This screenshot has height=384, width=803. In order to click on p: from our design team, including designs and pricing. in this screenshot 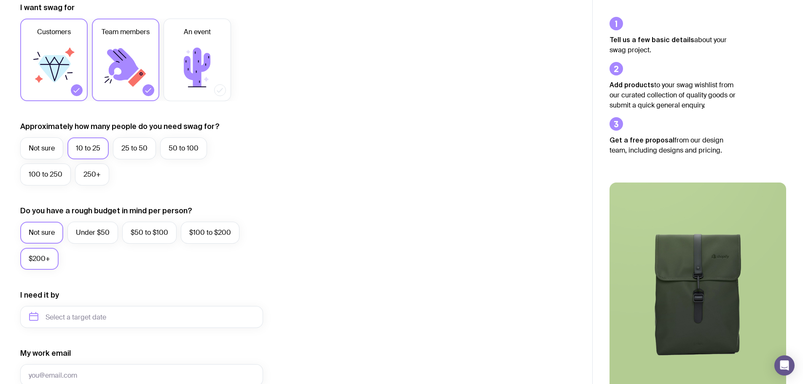, I will do `click(673, 145)`.